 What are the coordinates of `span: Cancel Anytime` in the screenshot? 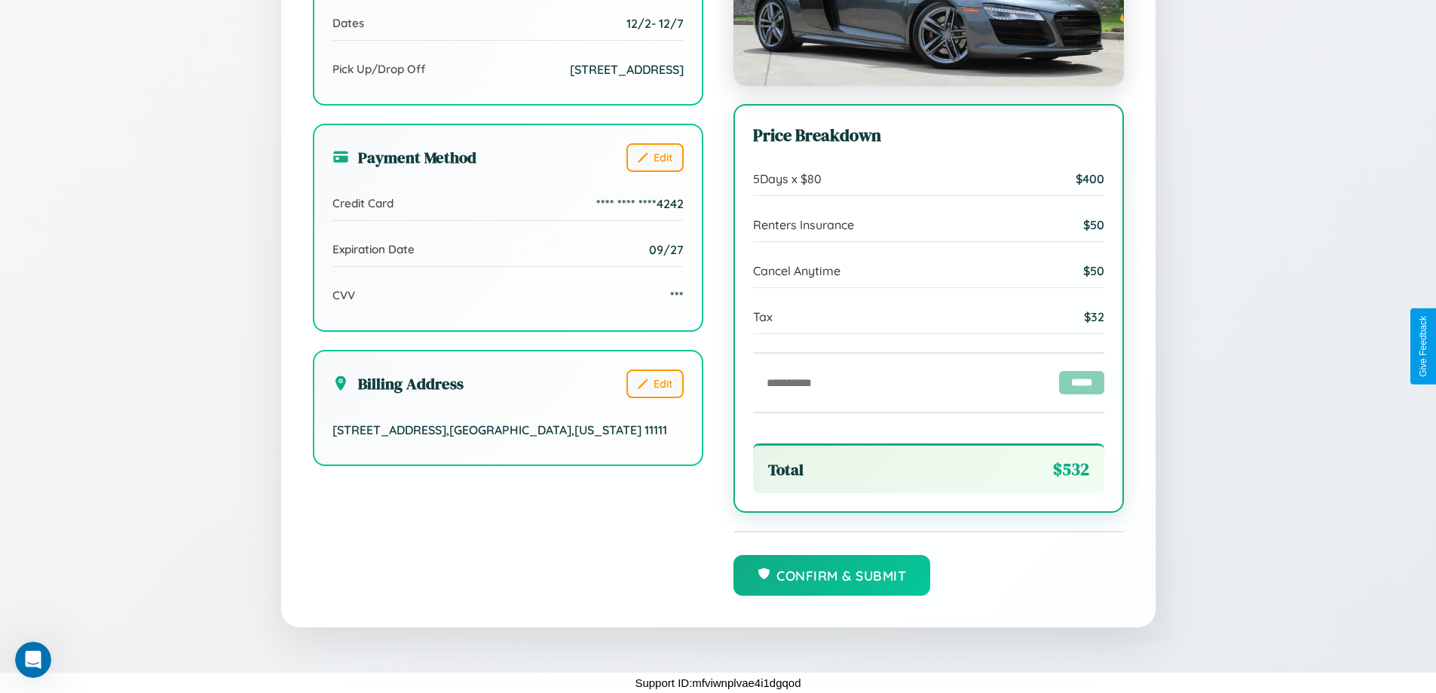 It's located at (797, 271).